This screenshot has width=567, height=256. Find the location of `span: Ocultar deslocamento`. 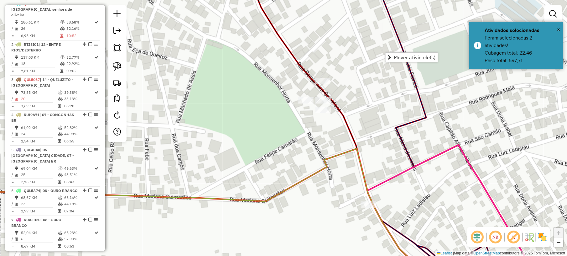

span: Ocultar deslocamento is located at coordinates (478, 237).